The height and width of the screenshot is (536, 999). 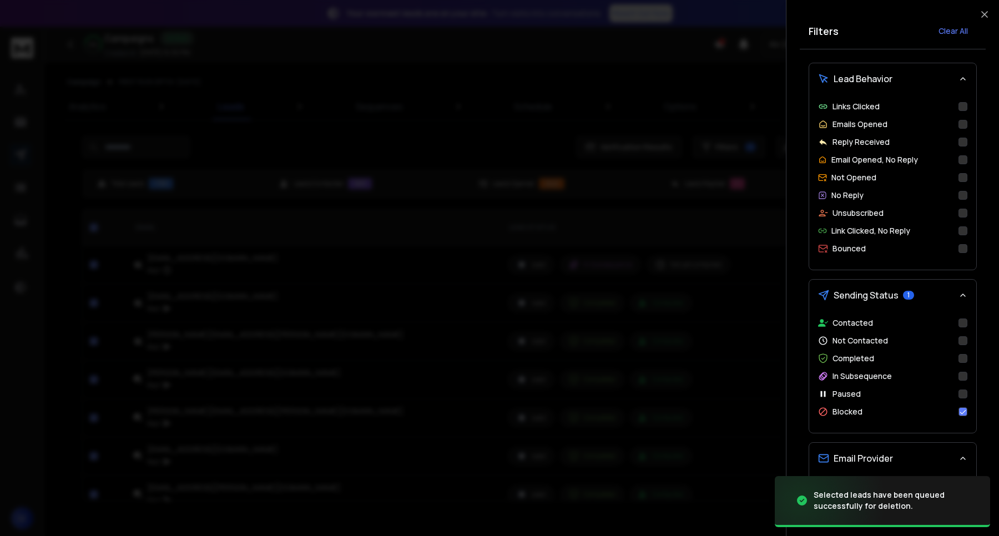 I want to click on p: Not Contacted, so click(x=860, y=341).